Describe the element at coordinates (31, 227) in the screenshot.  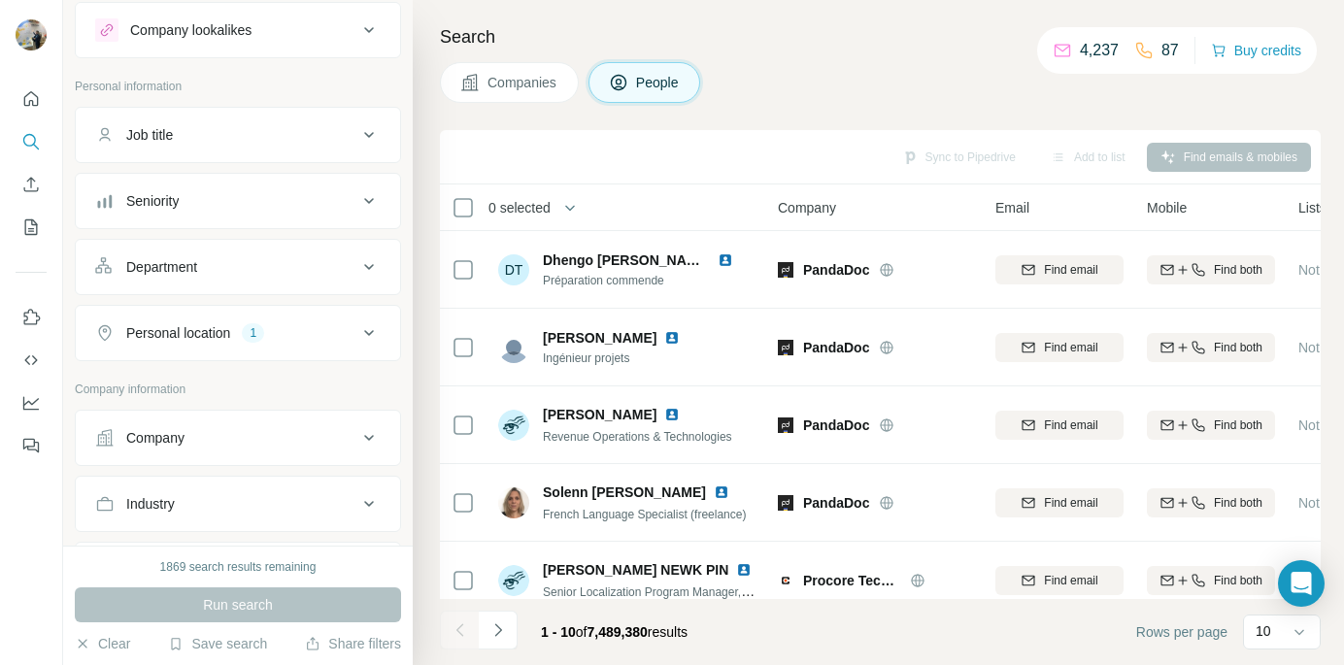
I see `button: My lists` at that location.